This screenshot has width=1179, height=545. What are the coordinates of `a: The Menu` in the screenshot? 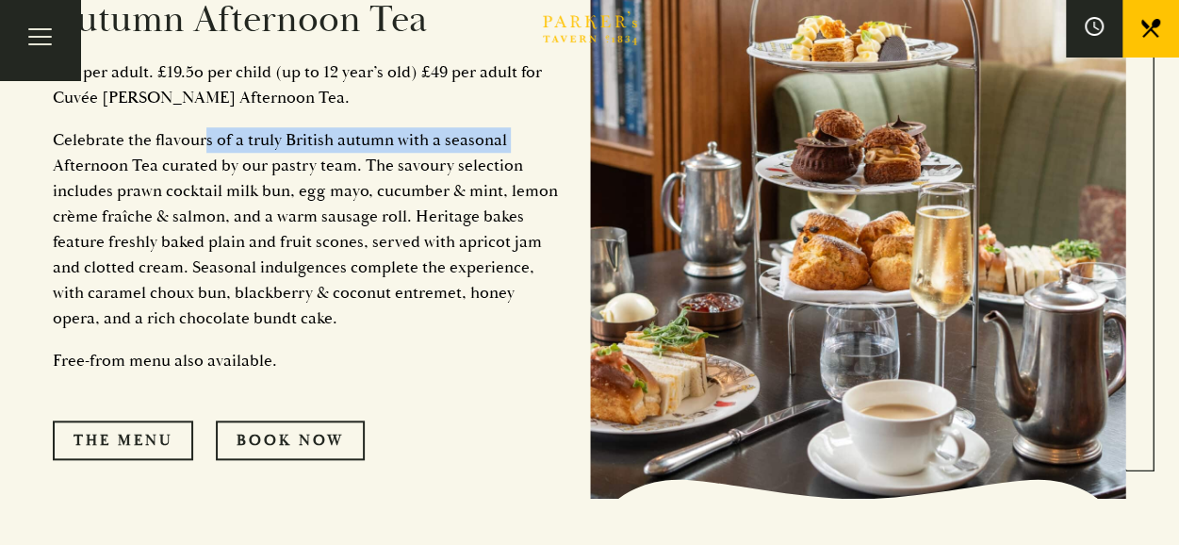 It's located at (123, 440).